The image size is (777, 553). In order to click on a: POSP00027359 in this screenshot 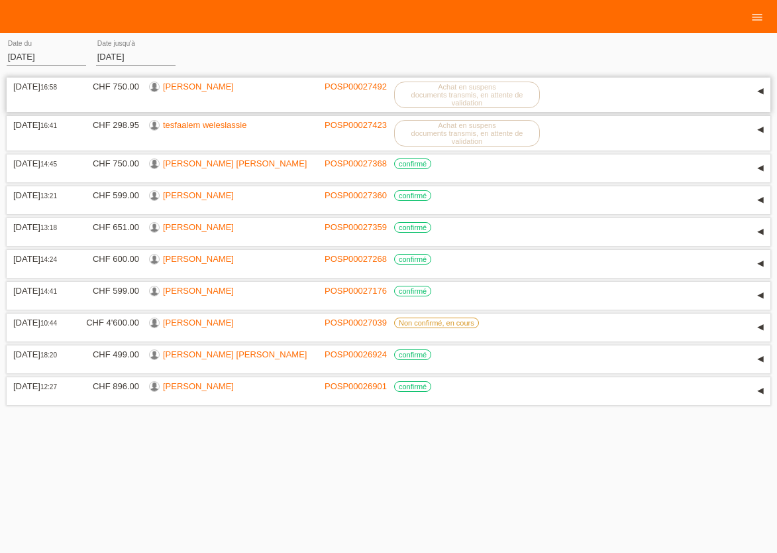, I will do `click(356, 227)`.